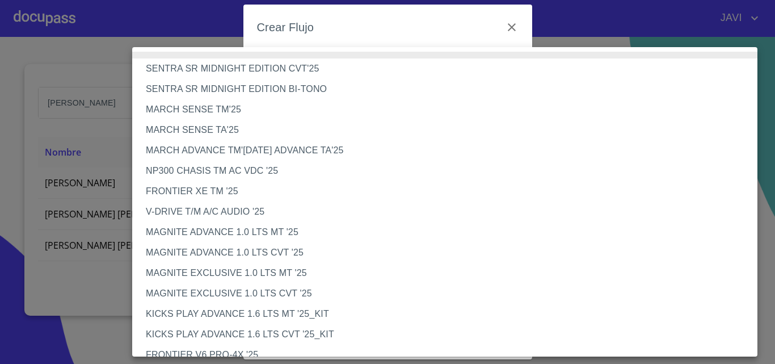 The height and width of the screenshot is (364, 775). Describe the element at coordinates (449, 212) in the screenshot. I see `li: V-DRIVE T/M A/C AUDIO '25` at that location.